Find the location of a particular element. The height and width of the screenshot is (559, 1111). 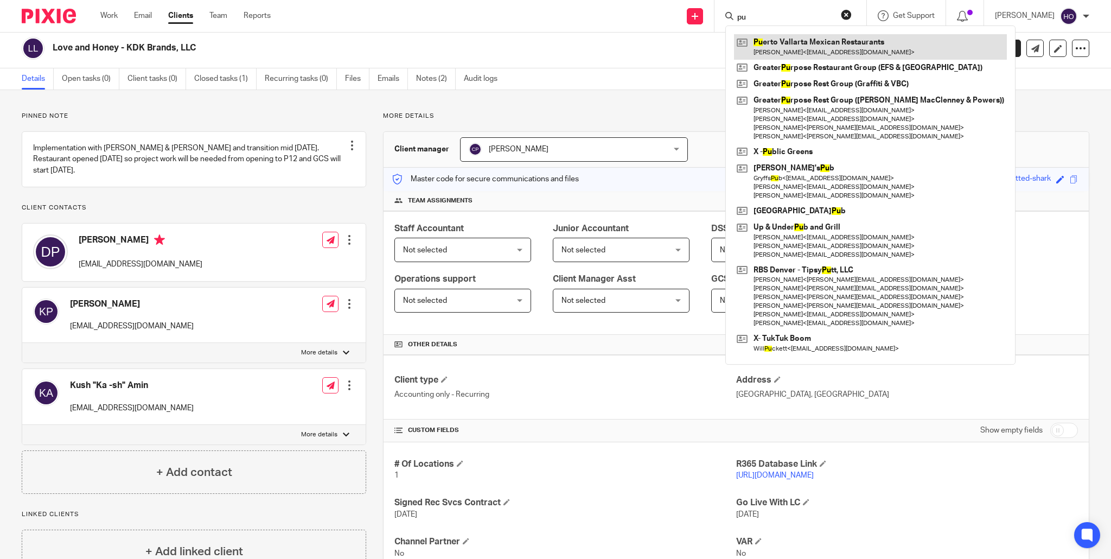

a: Client tasks (0) is located at coordinates (157, 79).